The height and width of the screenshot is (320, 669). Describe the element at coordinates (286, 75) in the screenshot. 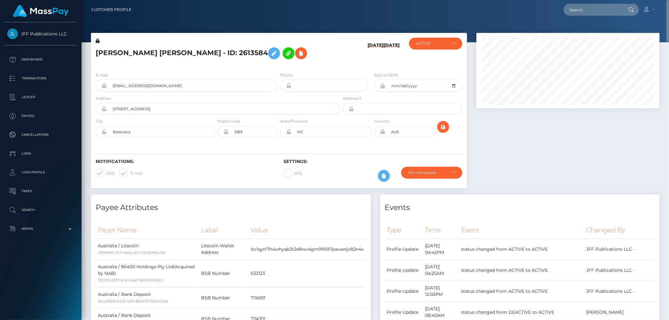

I see `label: Phone` at that location.